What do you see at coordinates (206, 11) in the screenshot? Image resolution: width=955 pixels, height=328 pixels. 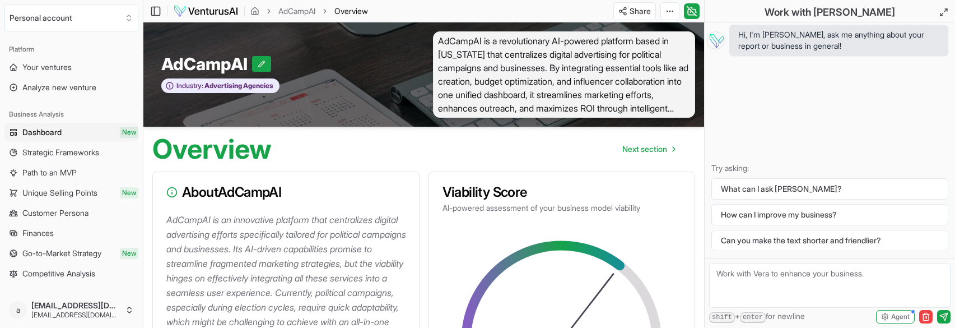 I see `img: logo` at bounding box center [206, 11].